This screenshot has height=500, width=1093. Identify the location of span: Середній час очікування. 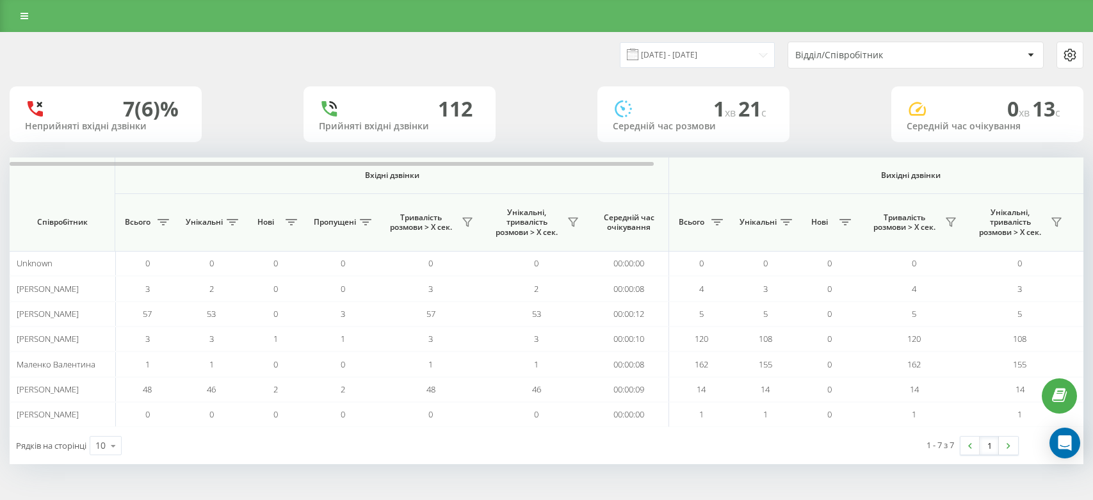
(629, 222).